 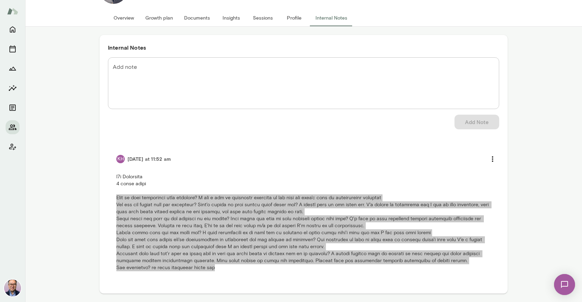 What do you see at coordinates (13, 68) in the screenshot?
I see `button: Growth Plan` at bounding box center [13, 68].